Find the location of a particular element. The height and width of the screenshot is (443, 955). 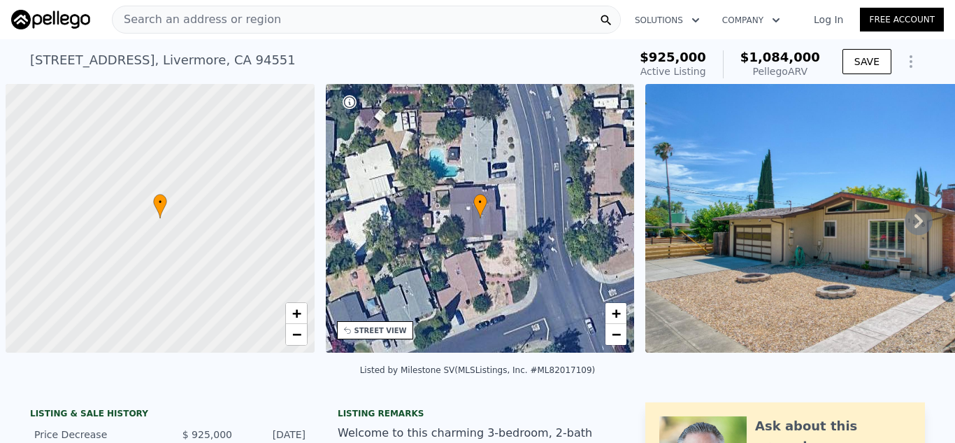

div: Pellego ARV is located at coordinates (780, 71).